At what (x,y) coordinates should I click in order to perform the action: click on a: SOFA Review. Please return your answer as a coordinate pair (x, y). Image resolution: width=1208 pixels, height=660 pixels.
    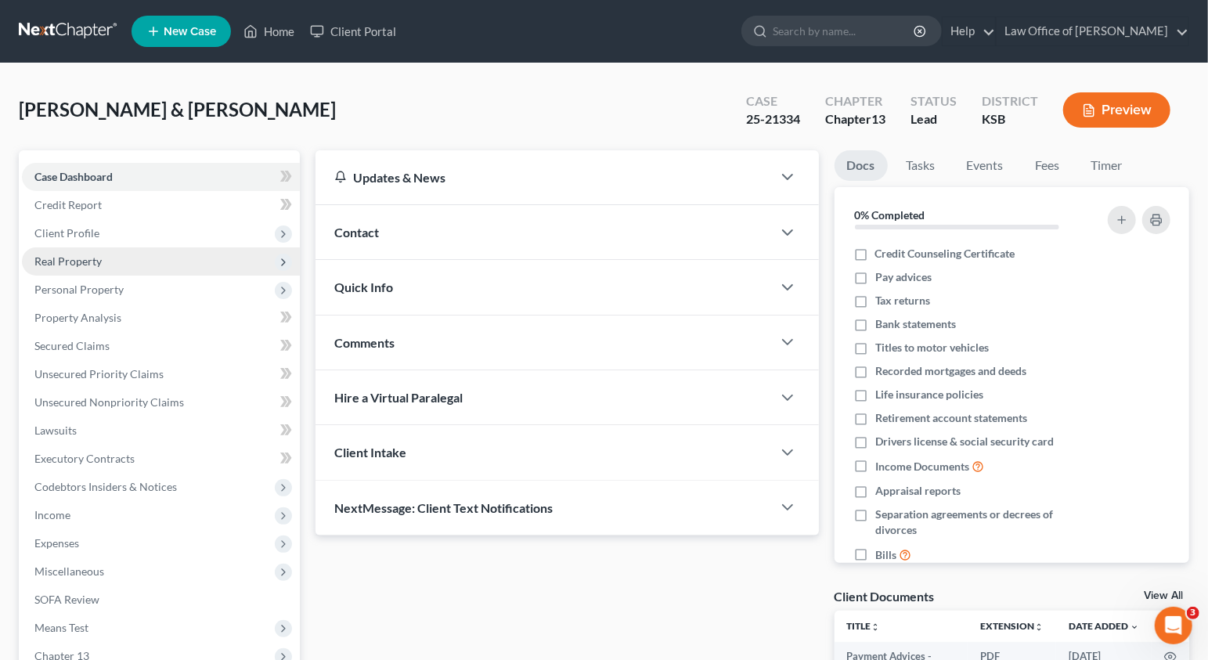
    Looking at the image, I should click on (160, 600).